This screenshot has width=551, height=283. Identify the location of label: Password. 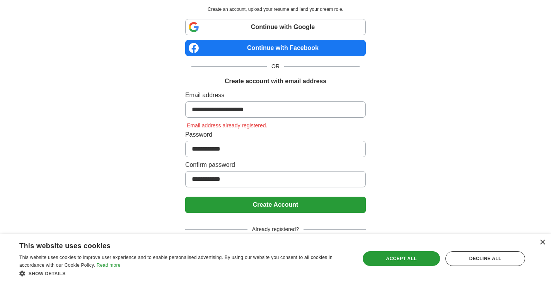
(275, 135).